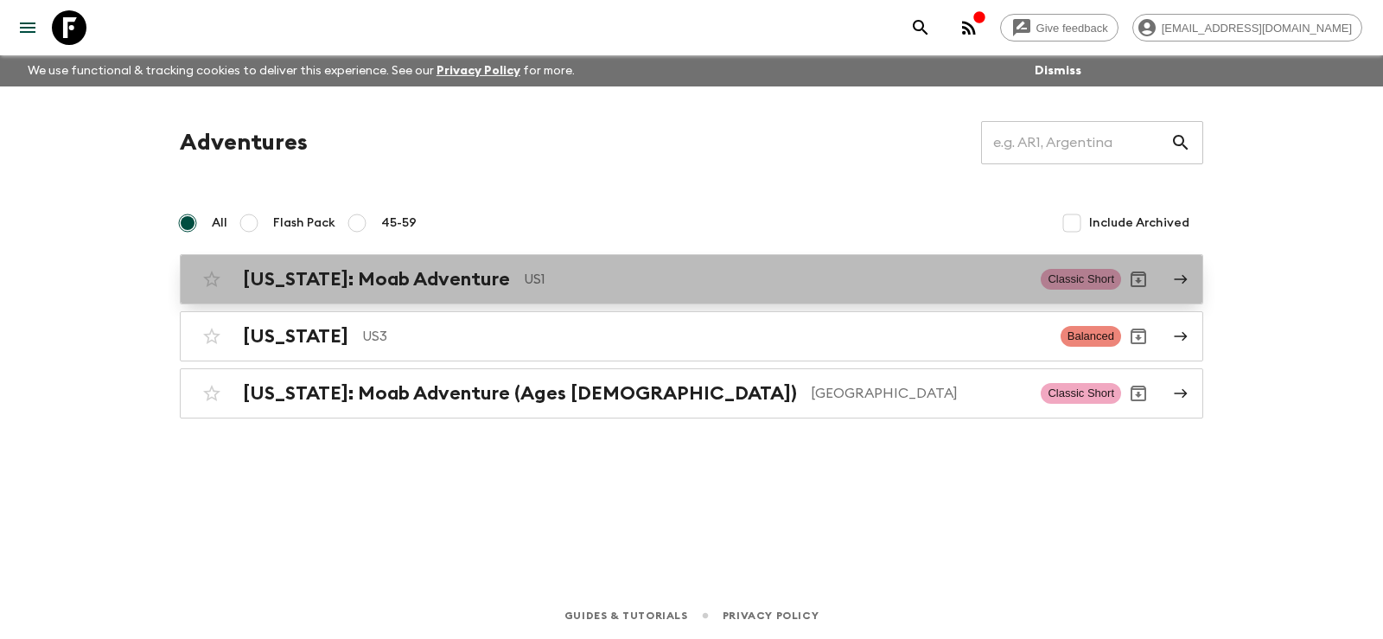  I want to click on a: Guides & Tutorials, so click(626, 616).